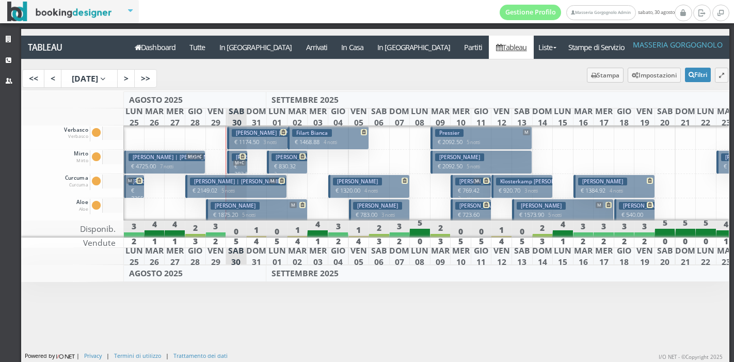 The height and width of the screenshot is (362, 734). Describe the element at coordinates (195, 113) in the screenshot. I see `div: GIO 28` at that location.